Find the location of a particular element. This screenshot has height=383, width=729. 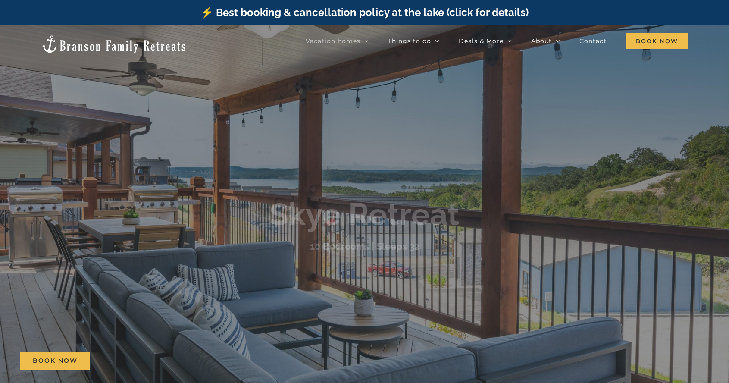

span: About is located at coordinates (541, 41).